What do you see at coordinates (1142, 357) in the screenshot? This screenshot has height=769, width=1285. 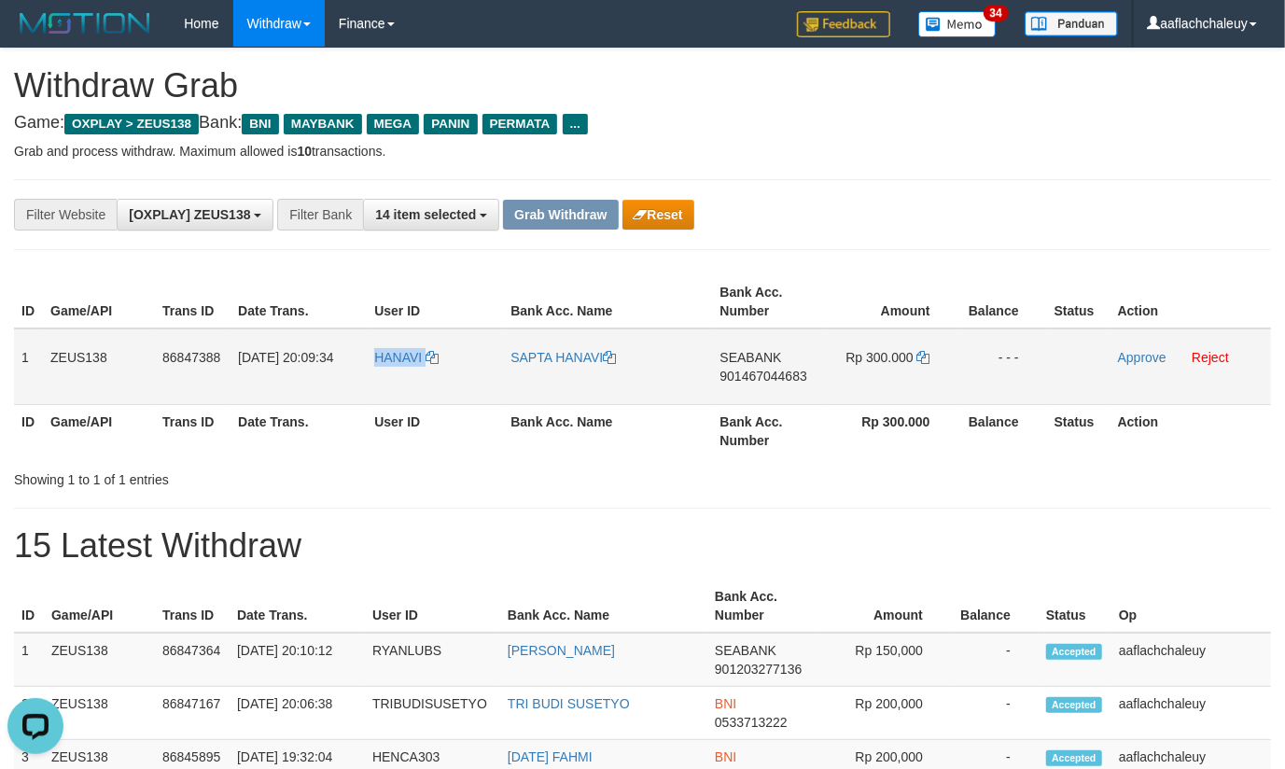 I see `a: Approve` at bounding box center [1142, 357].